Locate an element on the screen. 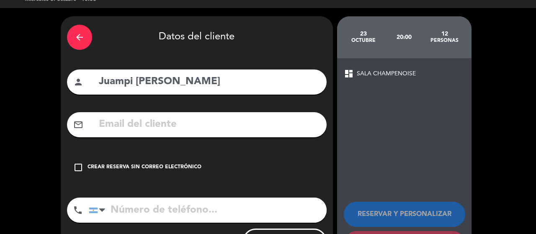  div: 20:00 is located at coordinates (404, 37).